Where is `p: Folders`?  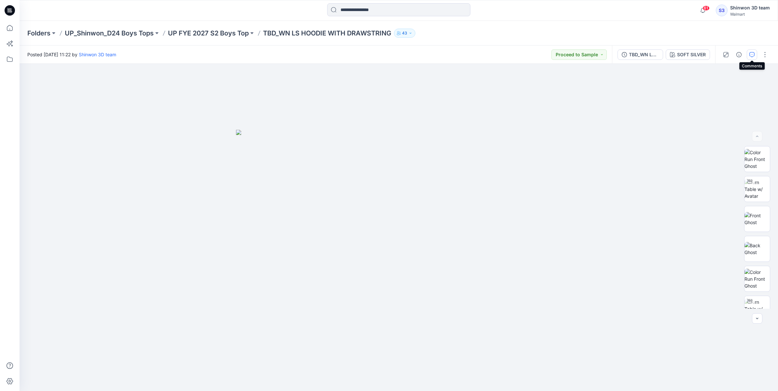
p: Folders is located at coordinates (39, 33).